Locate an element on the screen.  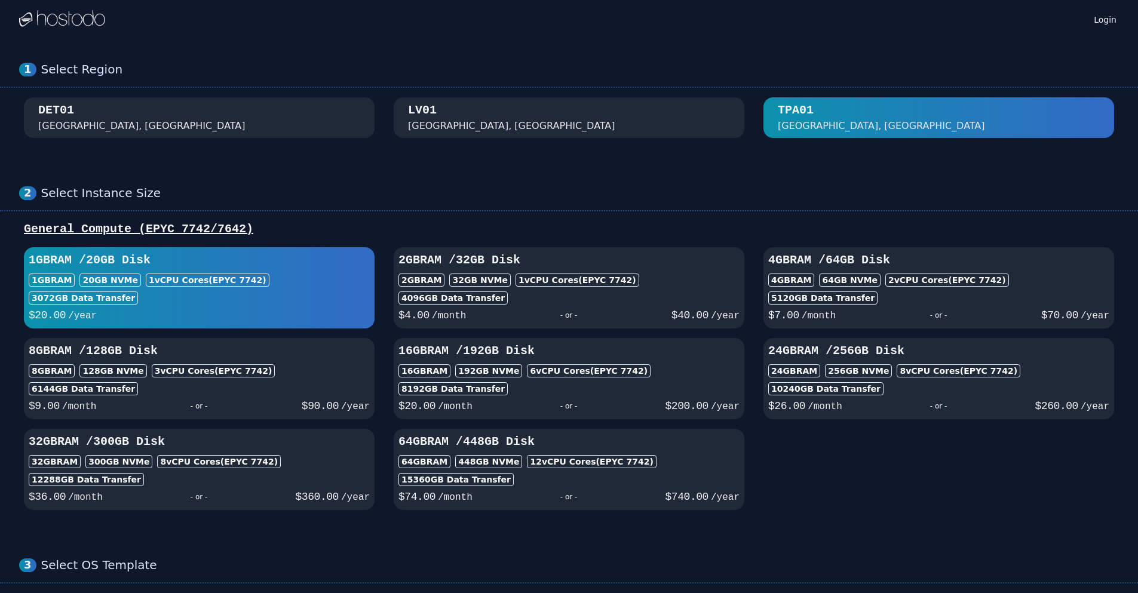
div: 12 vCPU Cores (EPYC 7742) is located at coordinates (591, 462).